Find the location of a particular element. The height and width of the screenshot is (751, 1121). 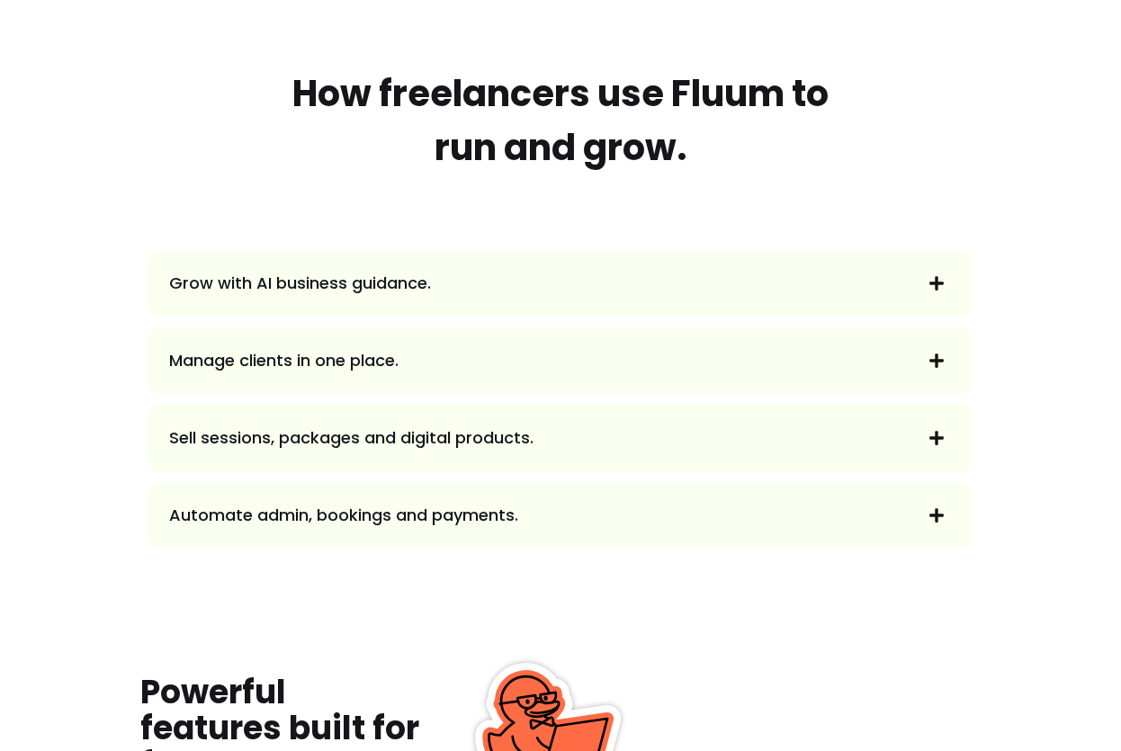

h2: How freelancers use Fluum to run and grow. is located at coordinates (560, 121).